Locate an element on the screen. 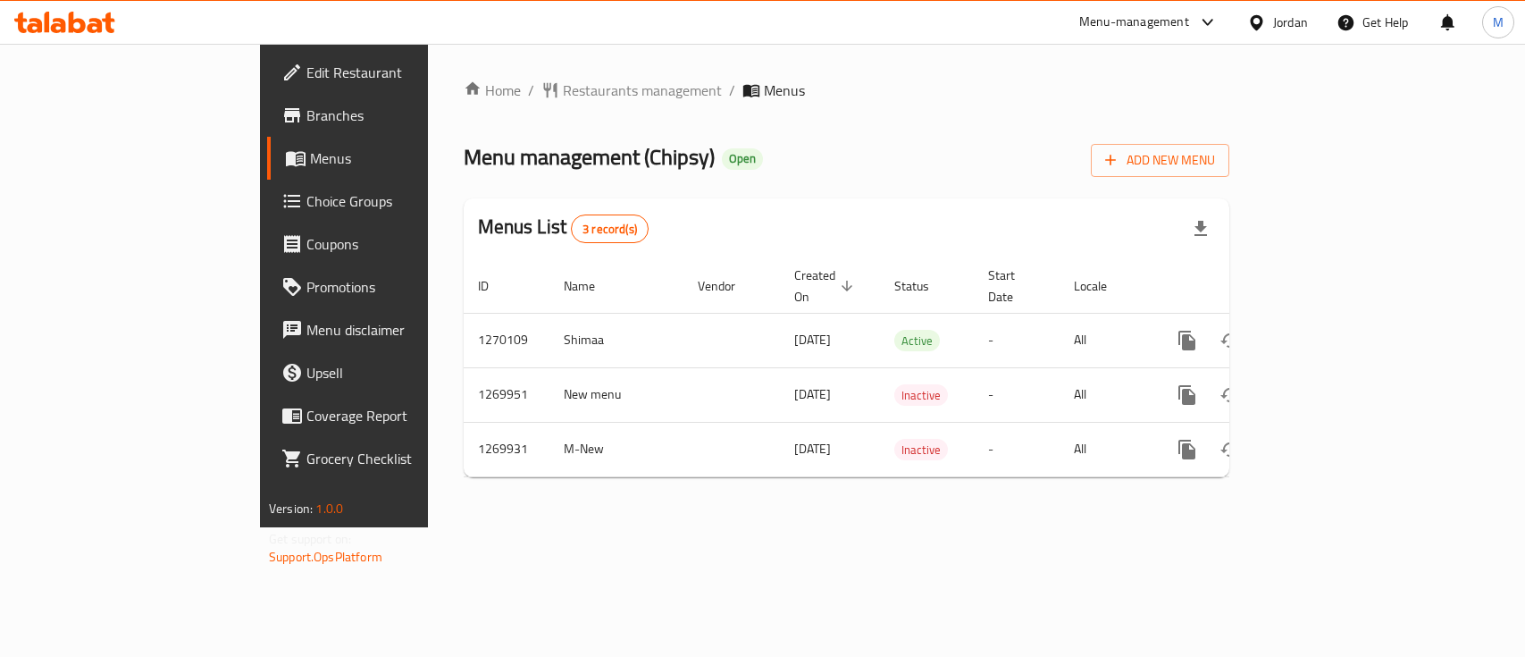 The width and height of the screenshot is (1525, 657). div: Active is located at coordinates (917, 340).